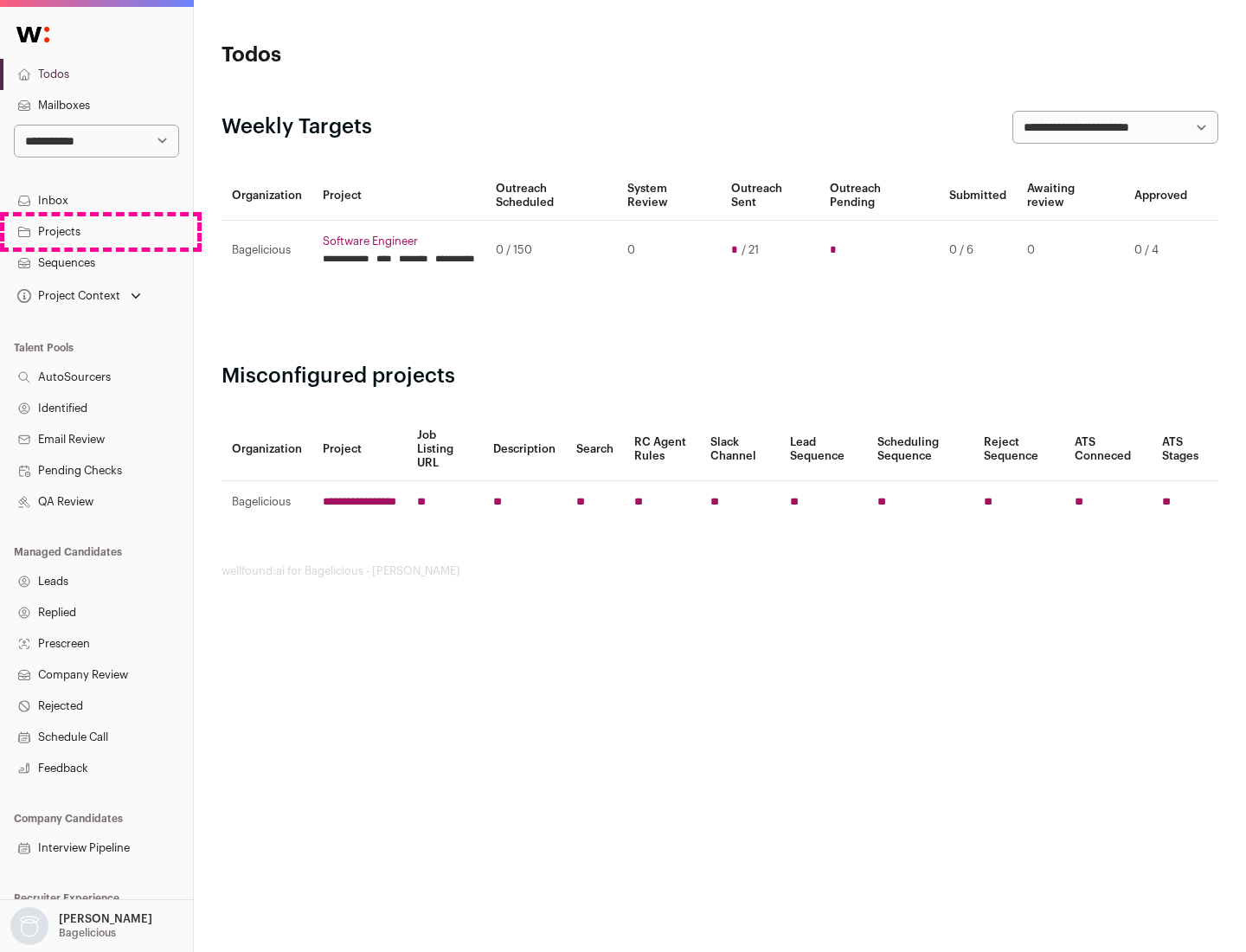 The width and height of the screenshot is (1246, 952). What do you see at coordinates (88, 933) in the screenshot?
I see `p: Bagelicious` at bounding box center [88, 933].